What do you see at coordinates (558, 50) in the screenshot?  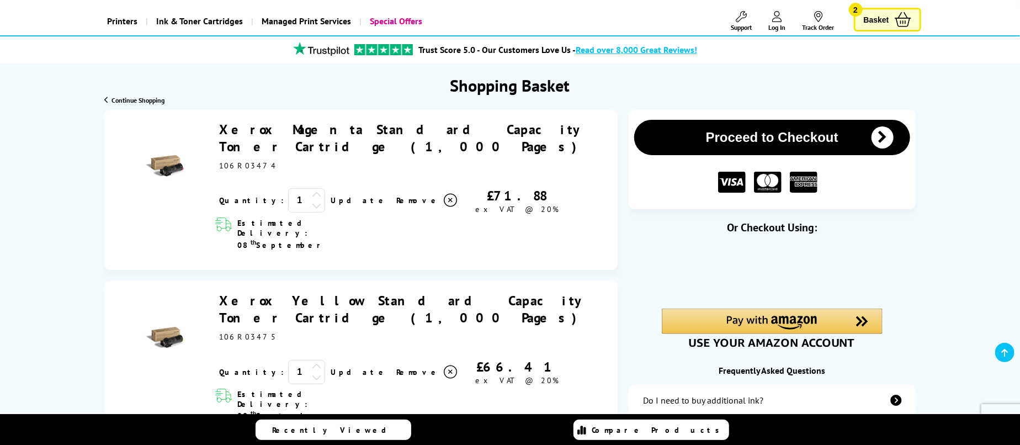 I see `a: Trust Score 5.0 - Our Customers Love Us -Read over 8,000 Great Reviews!` at bounding box center [558, 50].